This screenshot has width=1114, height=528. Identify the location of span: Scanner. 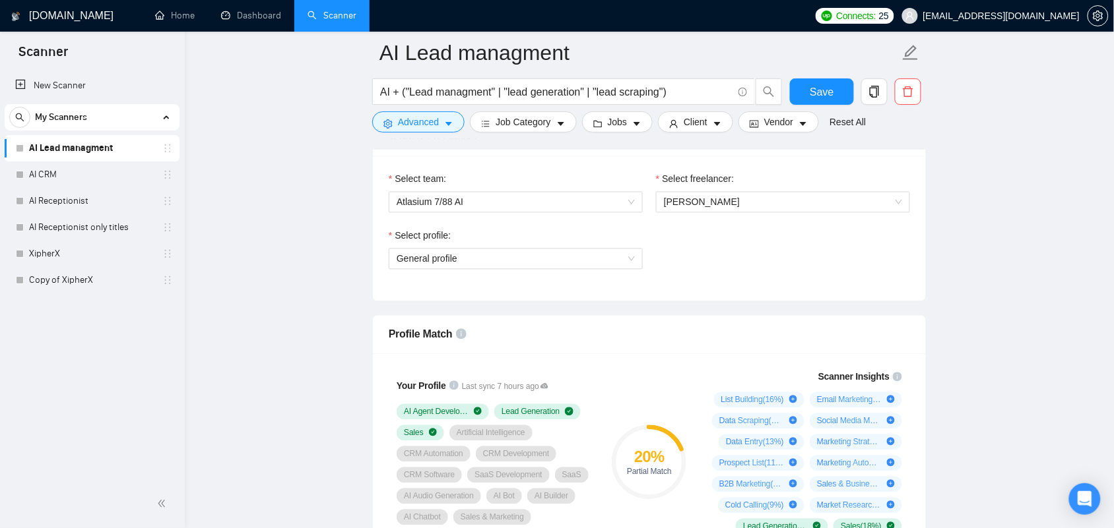
(43, 56).